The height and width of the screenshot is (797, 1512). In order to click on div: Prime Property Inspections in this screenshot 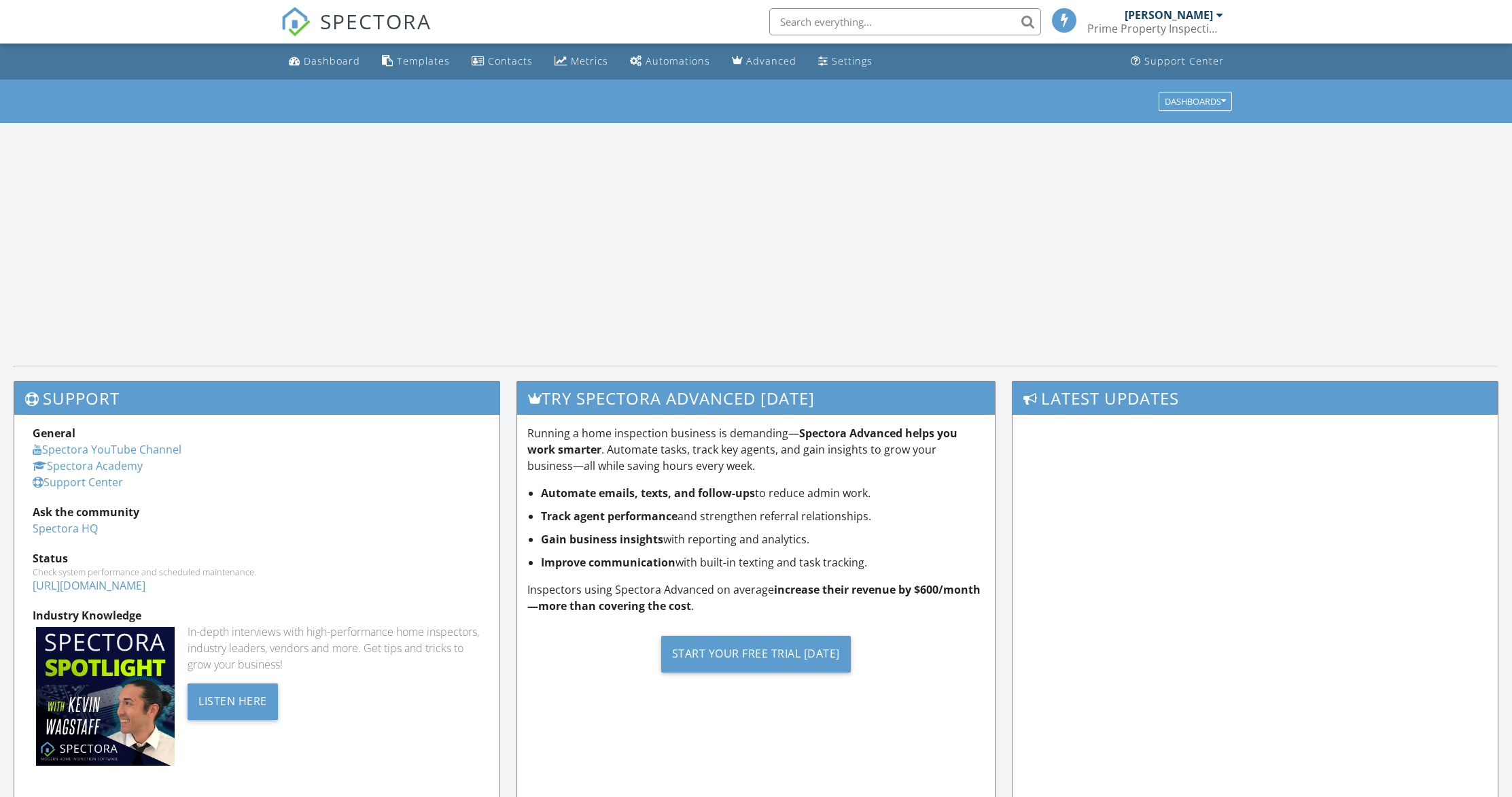, I will do `click(1156, 28)`.